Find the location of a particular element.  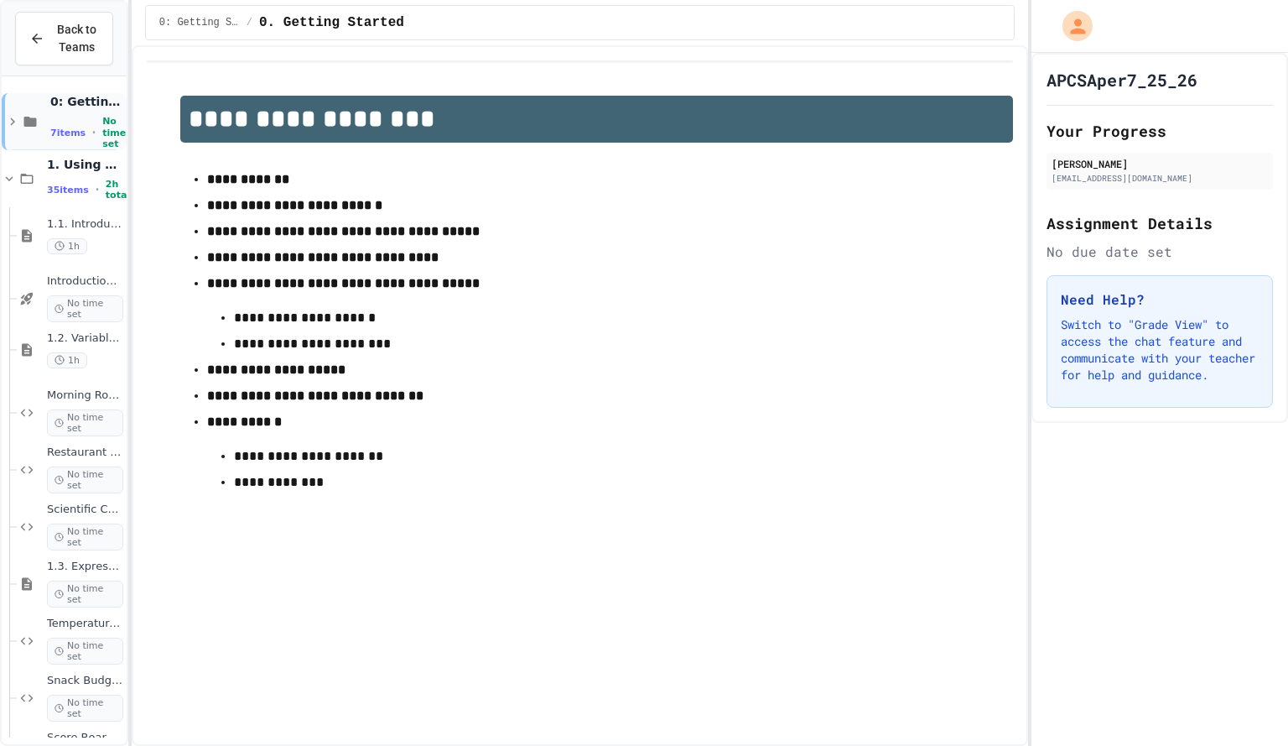

span: 1. Using Objects and Methods is located at coordinates (85, 164).